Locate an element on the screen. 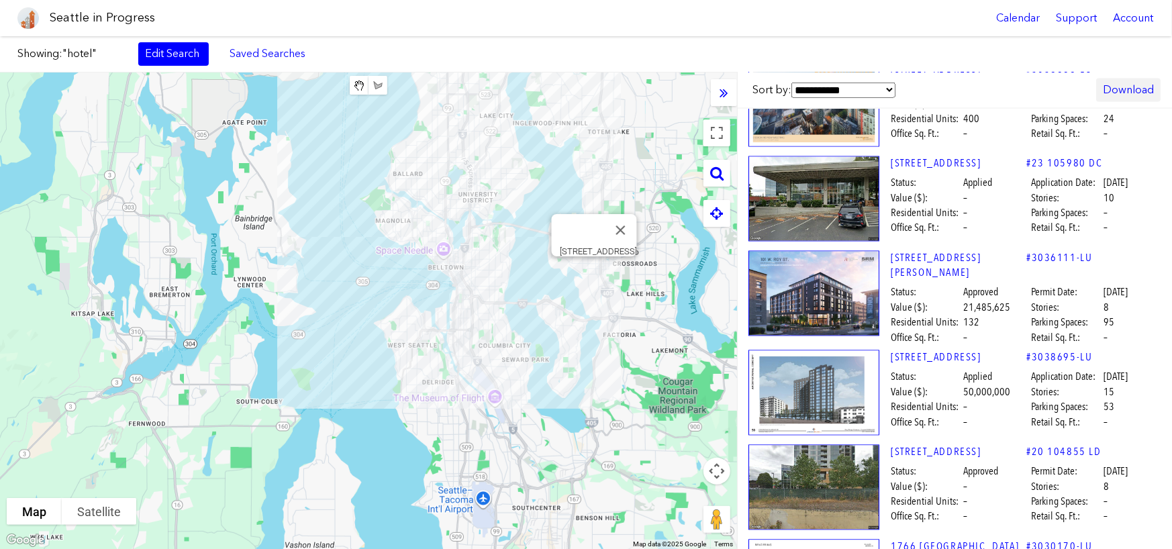 This screenshot has height=549, width=1172. a: Open this area in Google Maps (opens a new window) is located at coordinates (26, 540).